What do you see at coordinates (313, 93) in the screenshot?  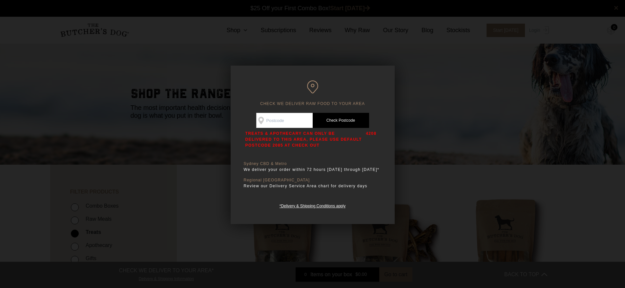 I see `h6: CHECK WE DELIVER RAW FOOD TO YOUR AREA` at bounding box center [313, 93].